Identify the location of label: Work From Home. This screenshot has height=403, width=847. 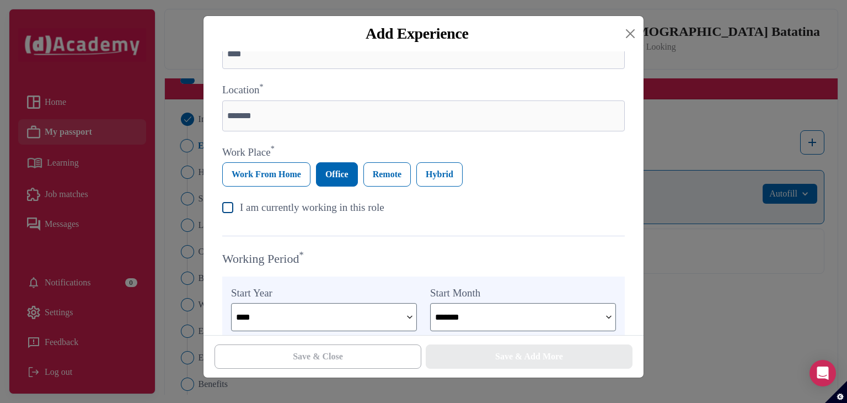
(266, 174).